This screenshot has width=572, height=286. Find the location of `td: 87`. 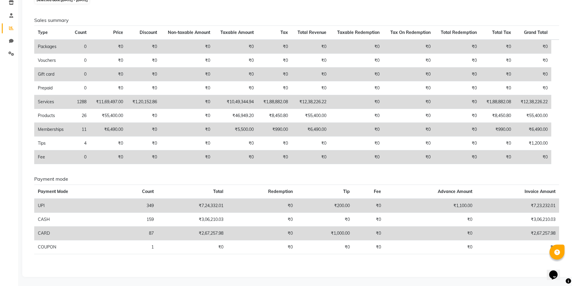

td: 87 is located at coordinates (137, 233).